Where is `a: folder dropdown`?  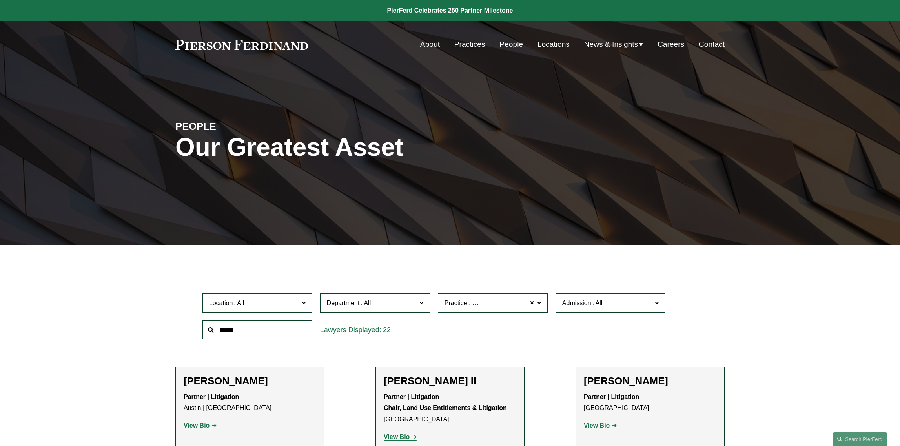 a: folder dropdown is located at coordinates (614, 44).